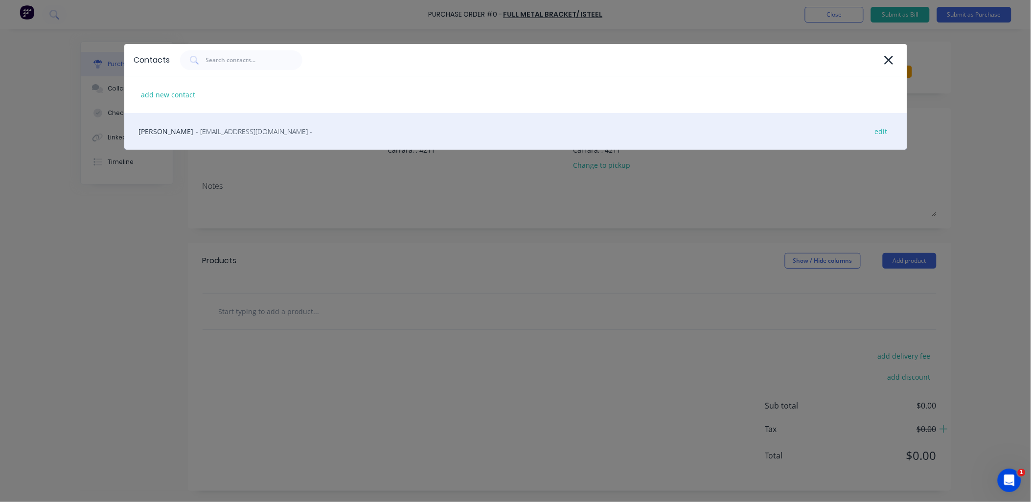 This screenshot has width=1031, height=502. I want to click on div: add new contact, so click(168, 94).